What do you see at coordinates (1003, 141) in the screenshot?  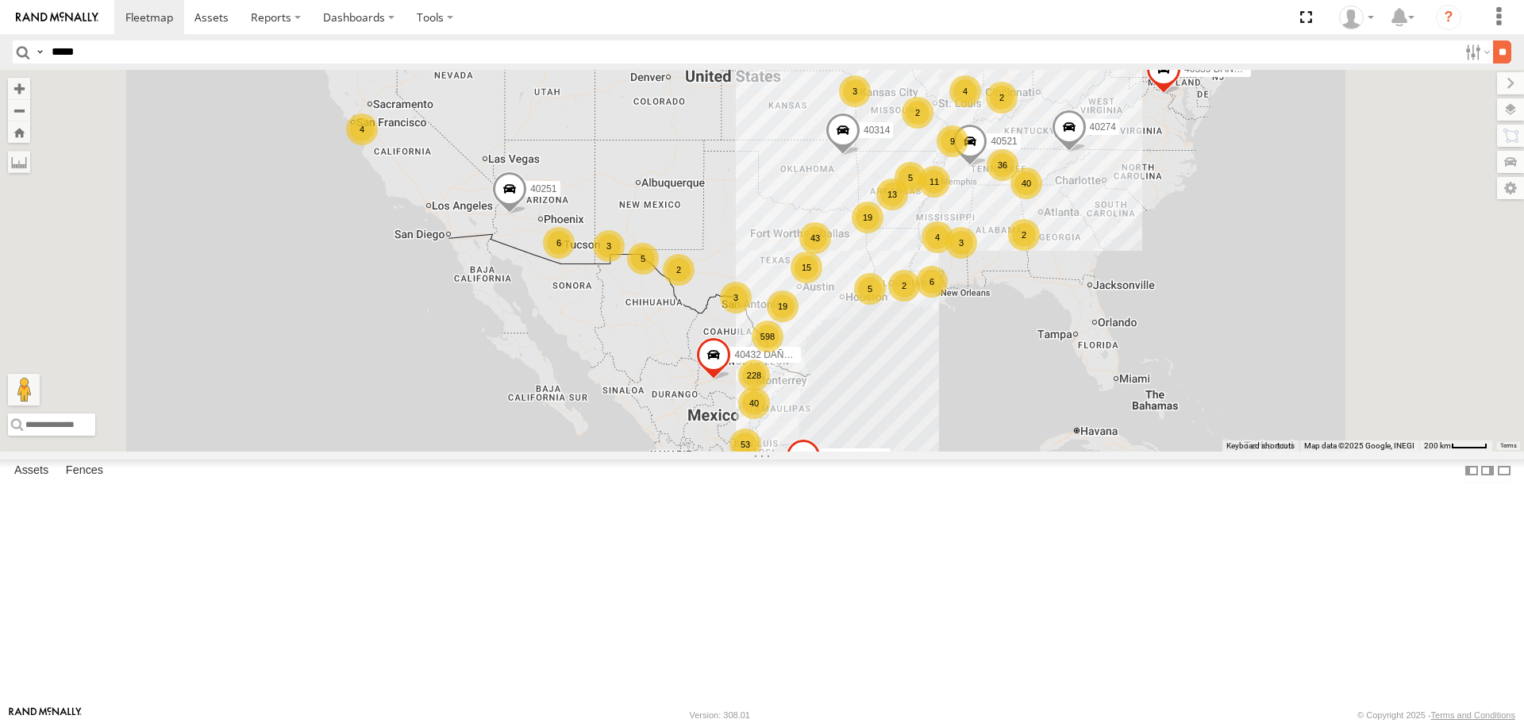 I see `span: 40521` at bounding box center [1003, 141].